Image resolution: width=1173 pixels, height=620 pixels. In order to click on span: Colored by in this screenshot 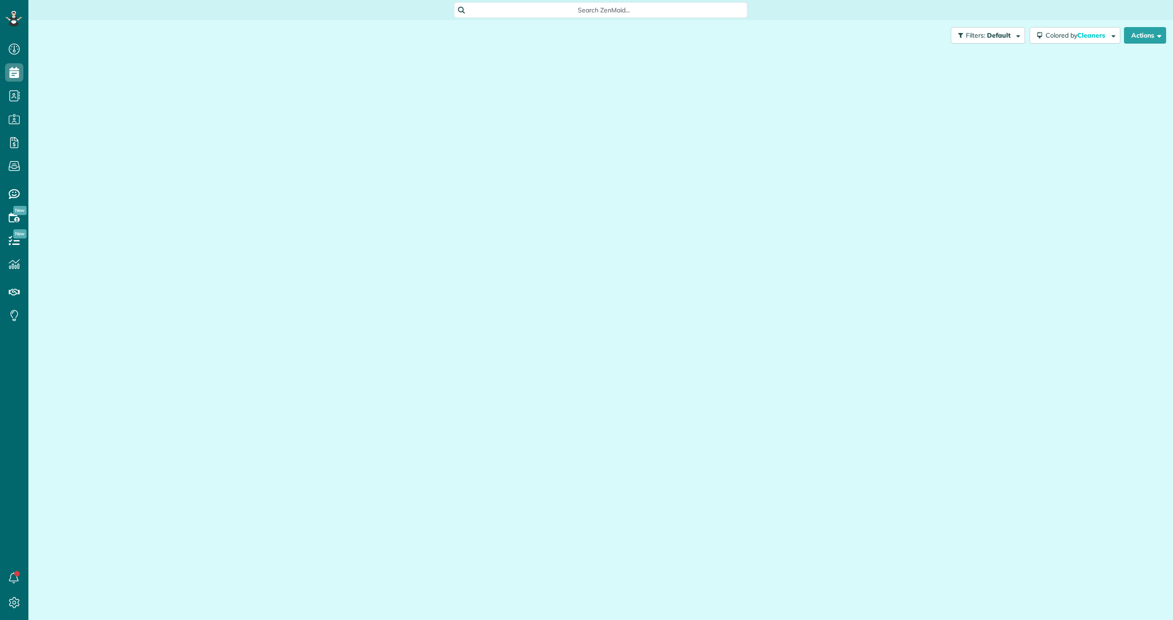, I will do `click(1077, 35)`.